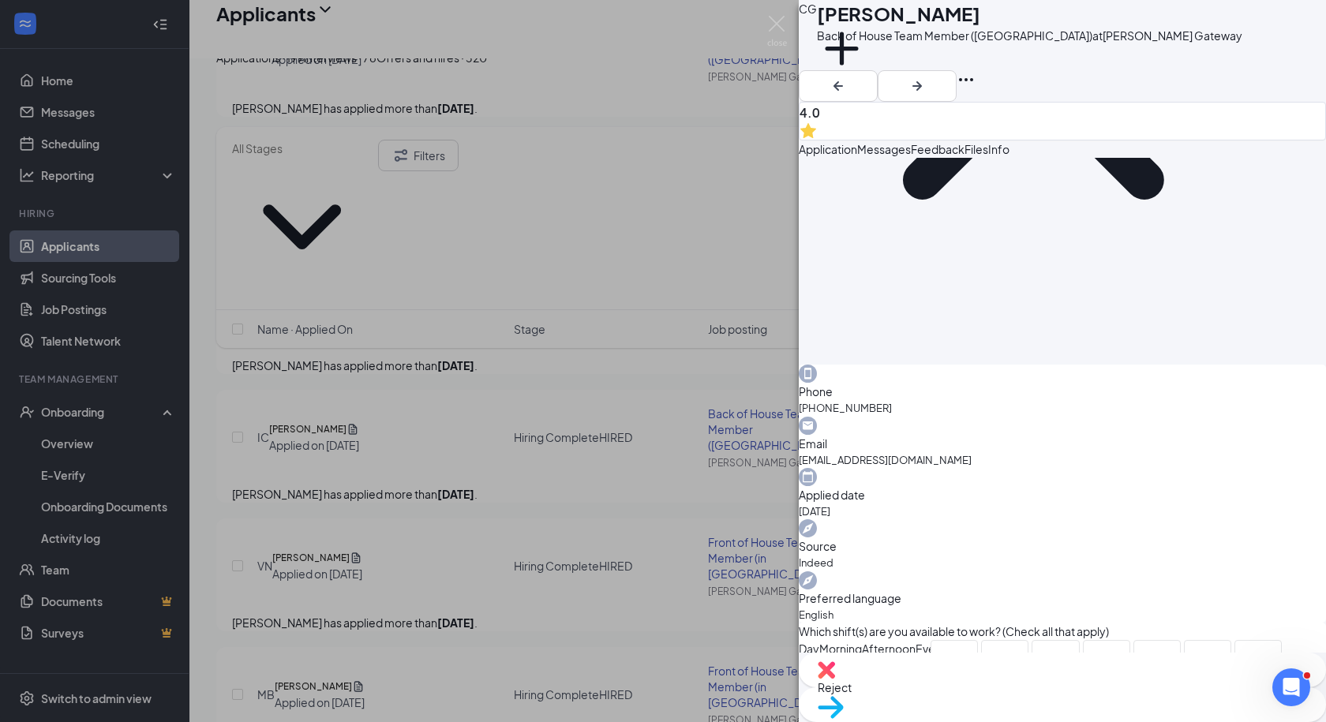  I want to click on span: Sat, so click(1258, 657).